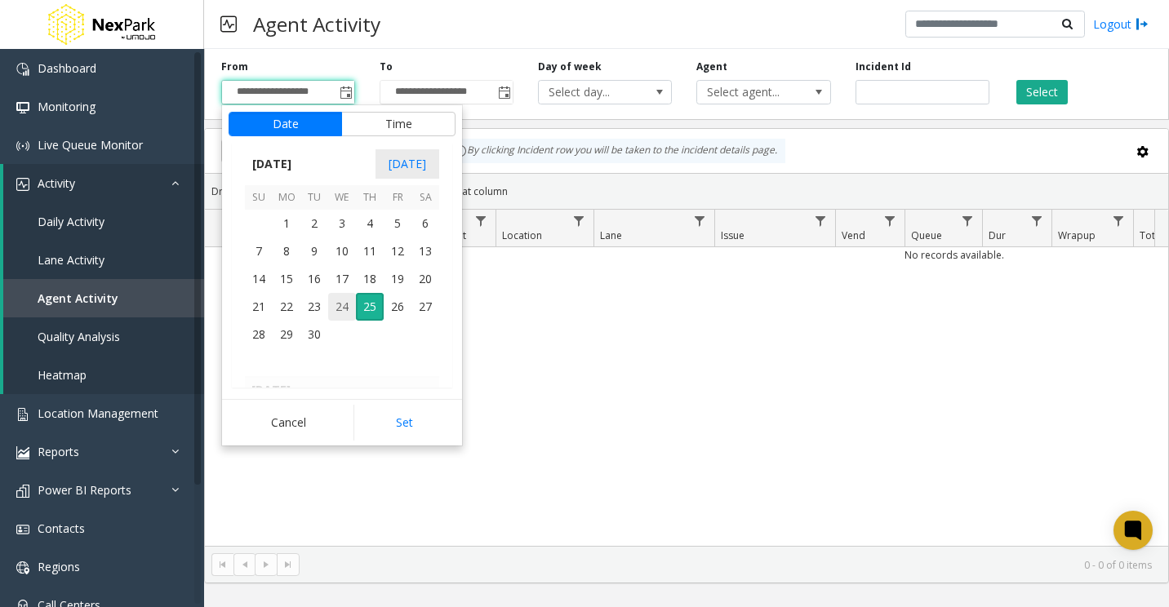 The height and width of the screenshot is (607, 1169). I want to click on span: 5, so click(398, 224).